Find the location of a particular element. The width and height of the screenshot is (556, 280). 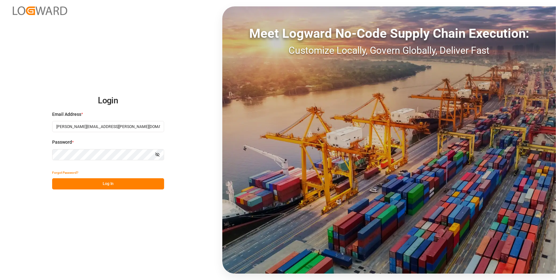

div: Customize Locally, Govern Globally, Deliver Fast is located at coordinates (389, 50).